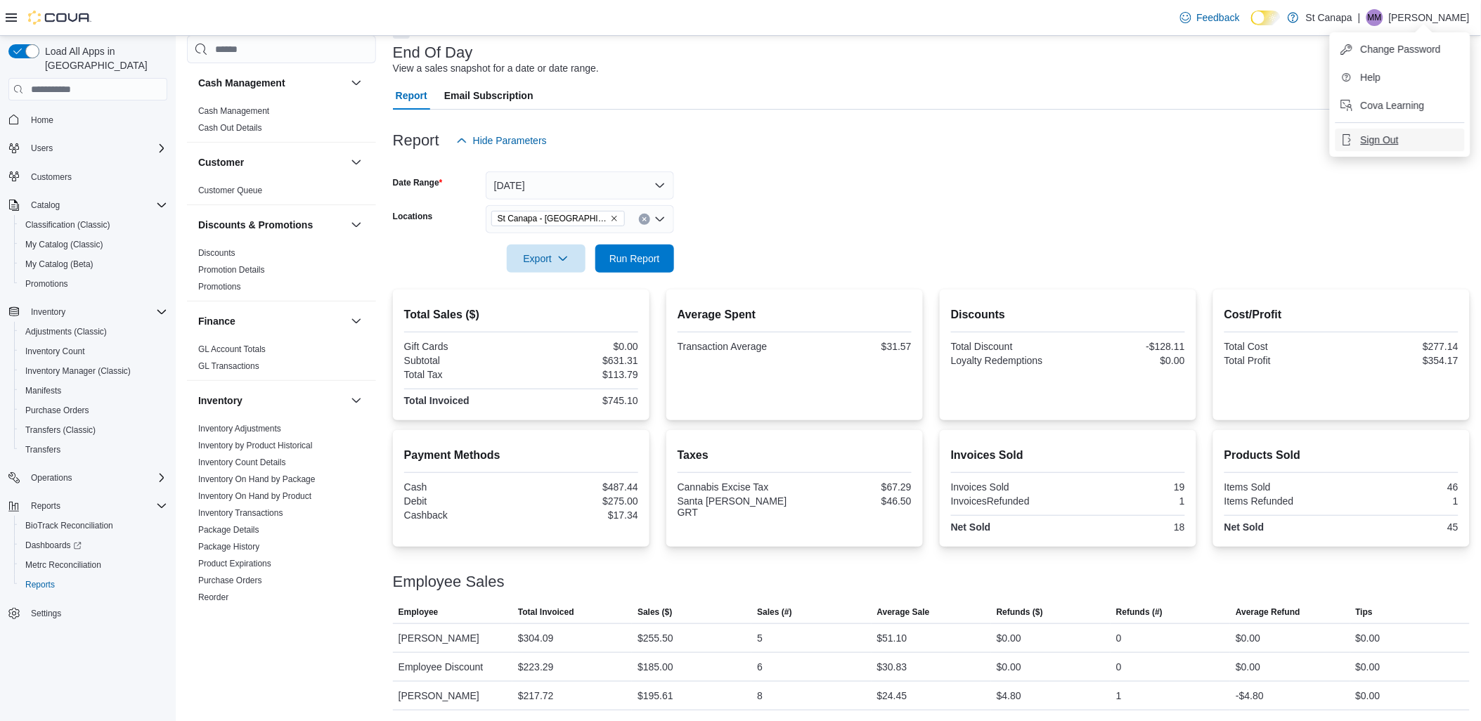 This screenshot has height=721, width=1481. I want to click on div: 45, so click(1401, 527).